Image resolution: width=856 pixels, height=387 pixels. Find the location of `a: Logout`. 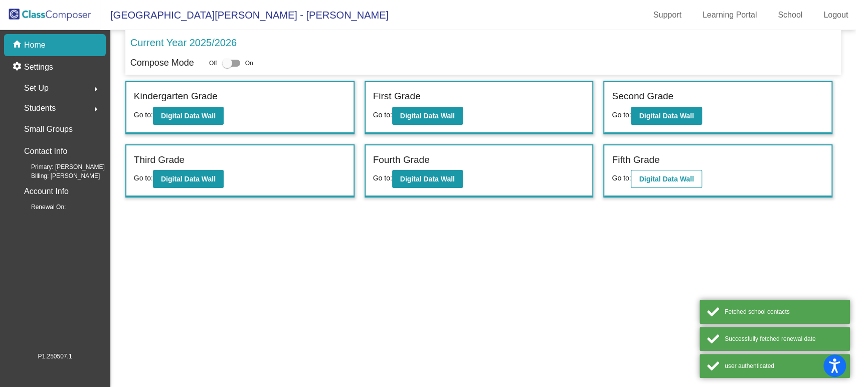

a: Logout is located at coordinates (836, 15).